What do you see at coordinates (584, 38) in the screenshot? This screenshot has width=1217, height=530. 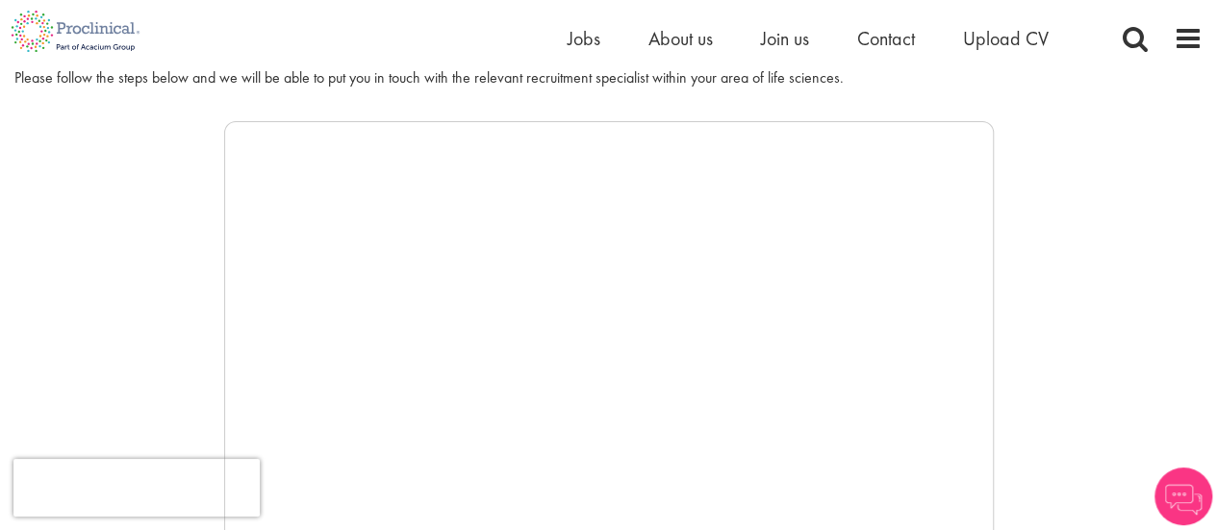 I see `span: Jobs` at bounding box center [584, 38].